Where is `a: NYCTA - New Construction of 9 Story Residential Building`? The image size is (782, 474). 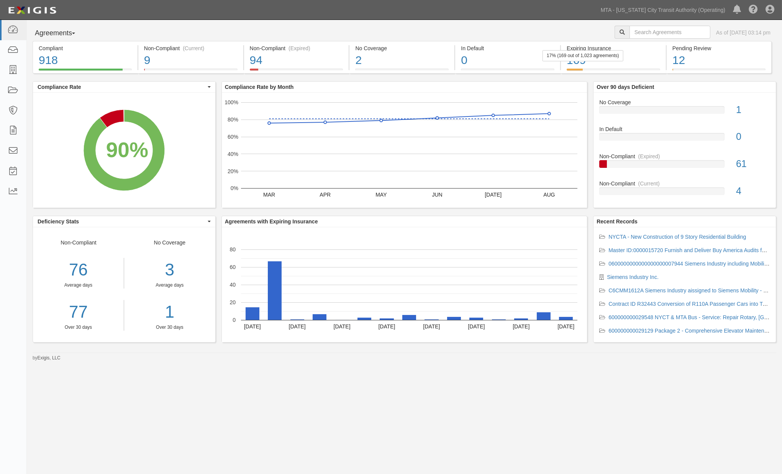
a: NYCTA - New Construction of 9 Story Residential Building is located at coordinates (677, 237).